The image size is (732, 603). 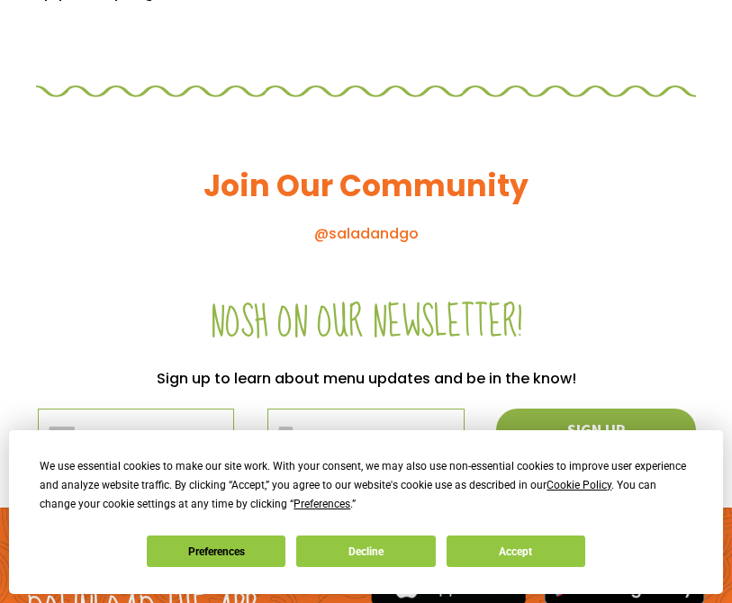 What do you see at coordinates (596, 430) in the screenshot?
I see `span: Sign up` at bounding box center [596, 430].